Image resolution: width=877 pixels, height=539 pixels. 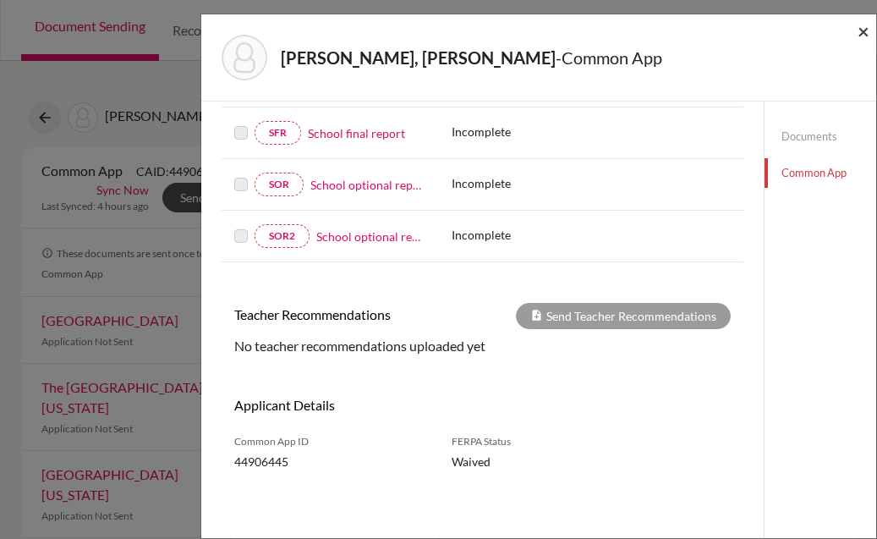 I want to click on a: Documents, so click(x=820, y=136).